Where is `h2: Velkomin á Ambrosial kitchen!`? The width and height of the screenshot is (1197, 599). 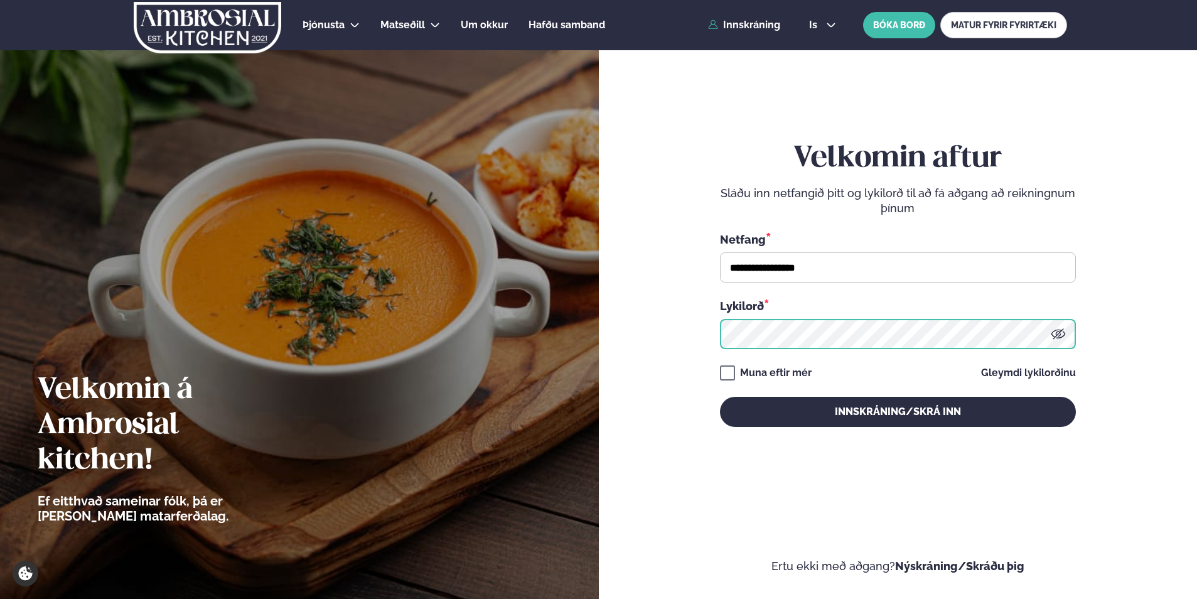 h2: Velkomin á Ambrosial kitchen! is located at coordinates (168, 425).